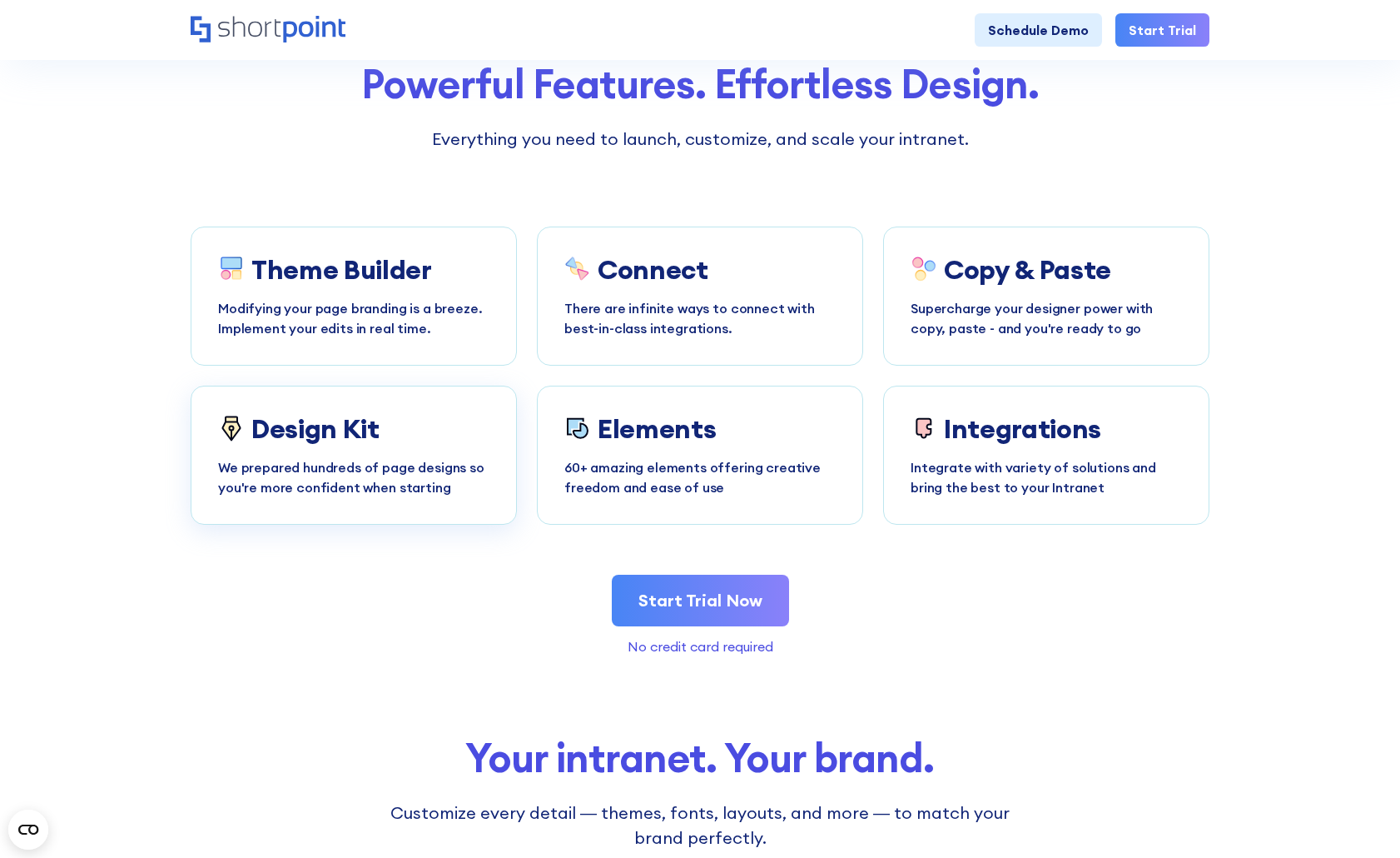 This screenshot has width=1400, height=858. What do you see at coordinates (315, 428) in the screenshot?
I see `h3: Design Kit` at bounding box center [315, 428].